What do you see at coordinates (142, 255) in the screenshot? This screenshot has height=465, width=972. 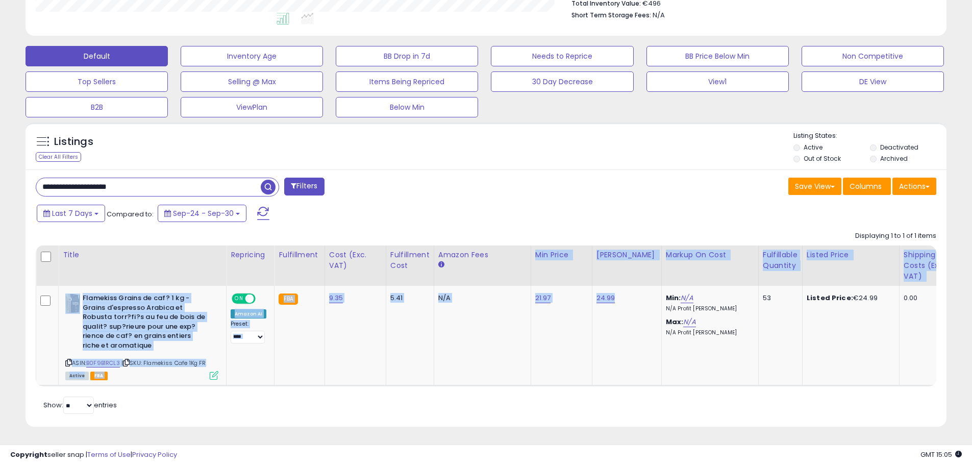 I see `div: Title` at bounding box center [142, 255].